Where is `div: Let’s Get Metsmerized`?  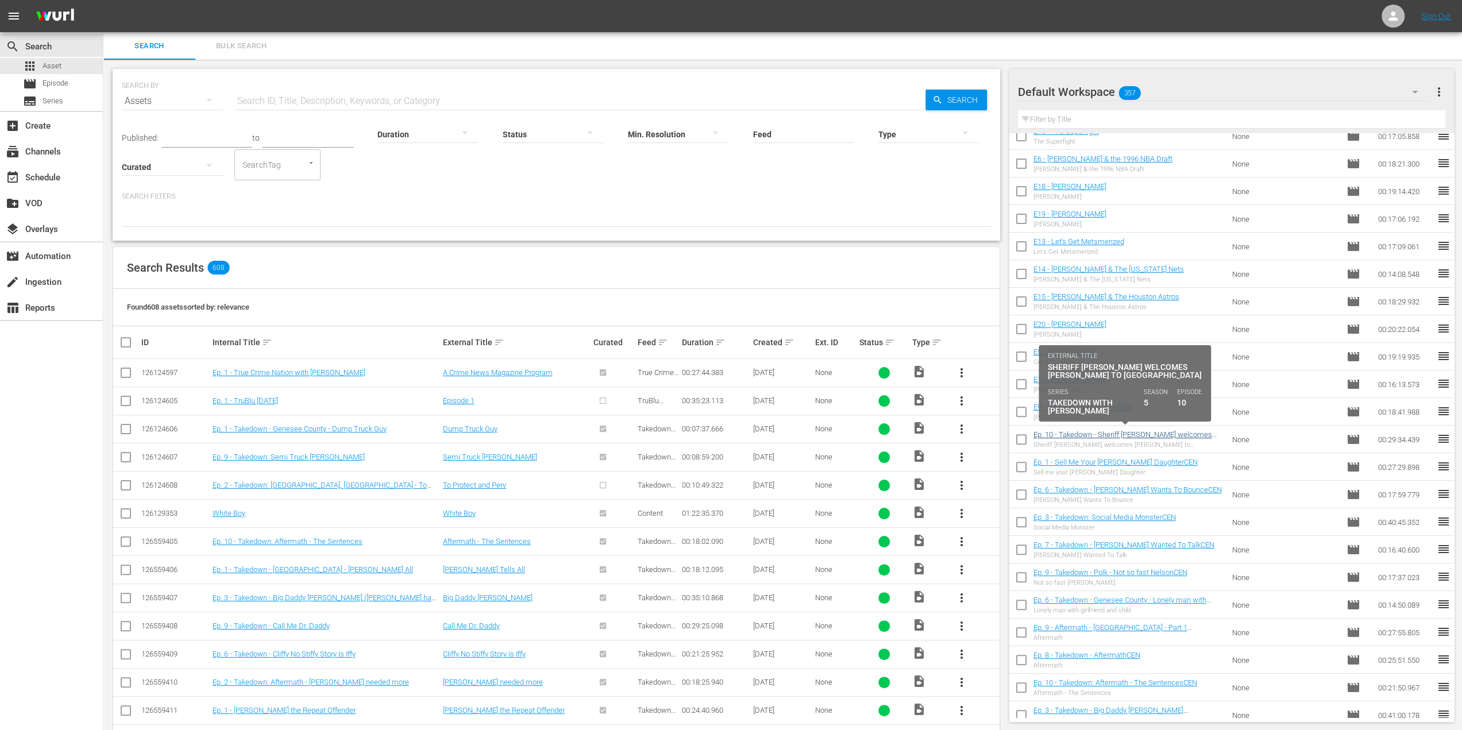 div: Let’s Get Metsmerized is located at coordinates (1079, 252).